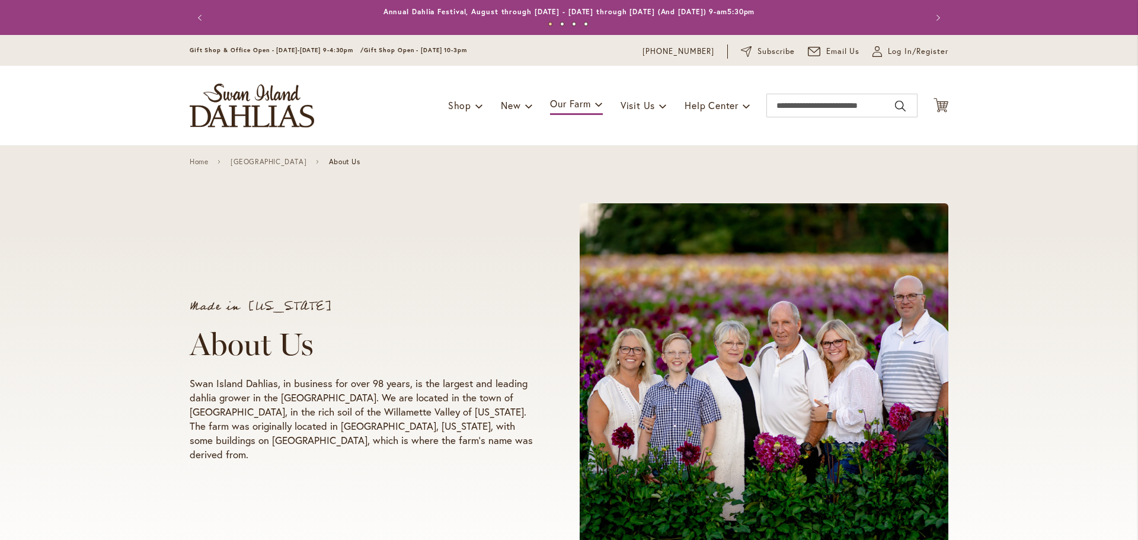  I want to click on a: Log In/Register, so click(910, 52).